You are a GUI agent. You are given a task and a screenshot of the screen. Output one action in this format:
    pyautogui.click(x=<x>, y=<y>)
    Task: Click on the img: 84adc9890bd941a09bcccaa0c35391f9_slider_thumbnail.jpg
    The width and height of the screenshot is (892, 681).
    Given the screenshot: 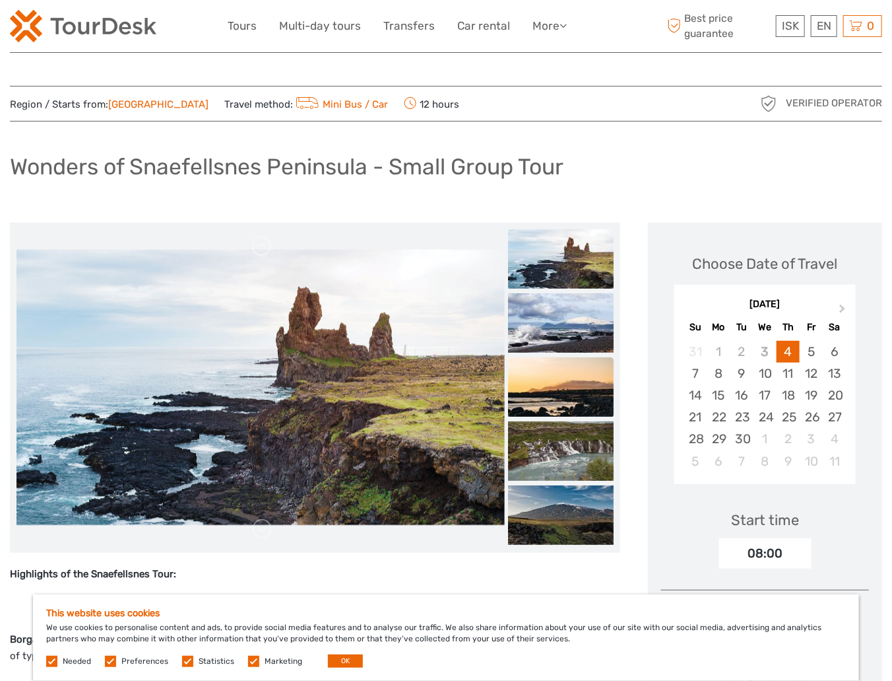 What is the action you would take?
    pyautogui.click(x=561, y=323)
    